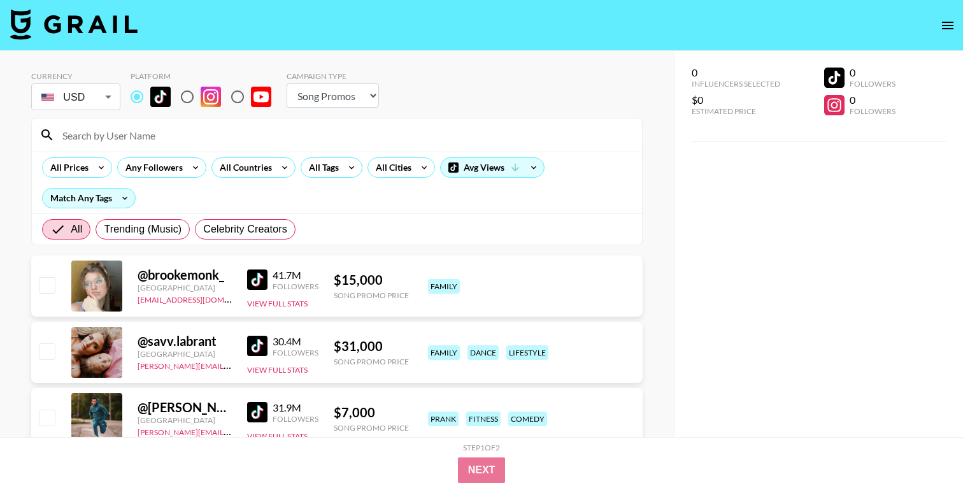 The height and width of the screenshot is (488, 963). I want to click on div: Match Any Tags, so click(89, 198).